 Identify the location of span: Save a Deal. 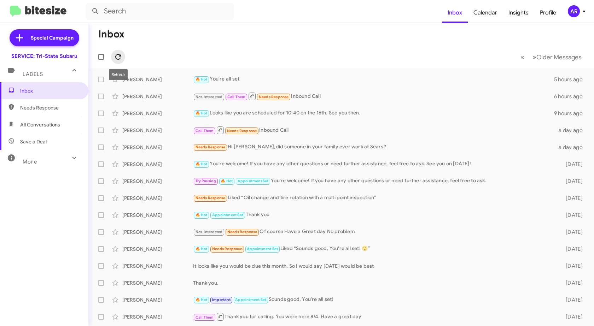
(33, 142).